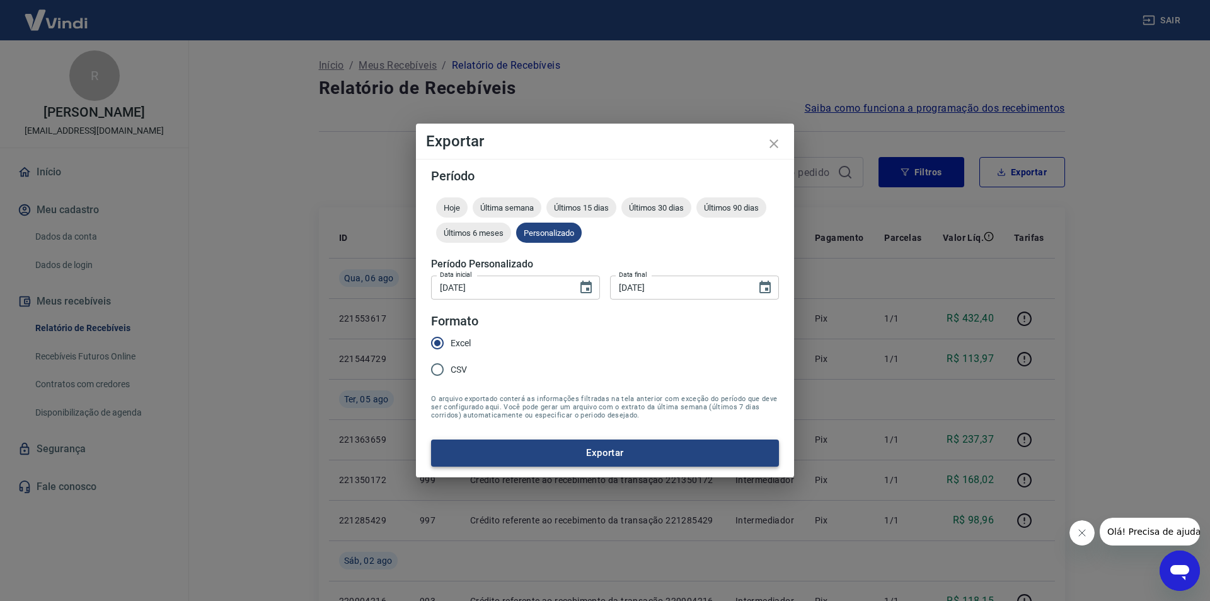 This screenshot has height=601, width=1210. What do you see at coordinates (605, 453) in the screenshot?
I see `button: Exportar` at bounding box center [605, 453].